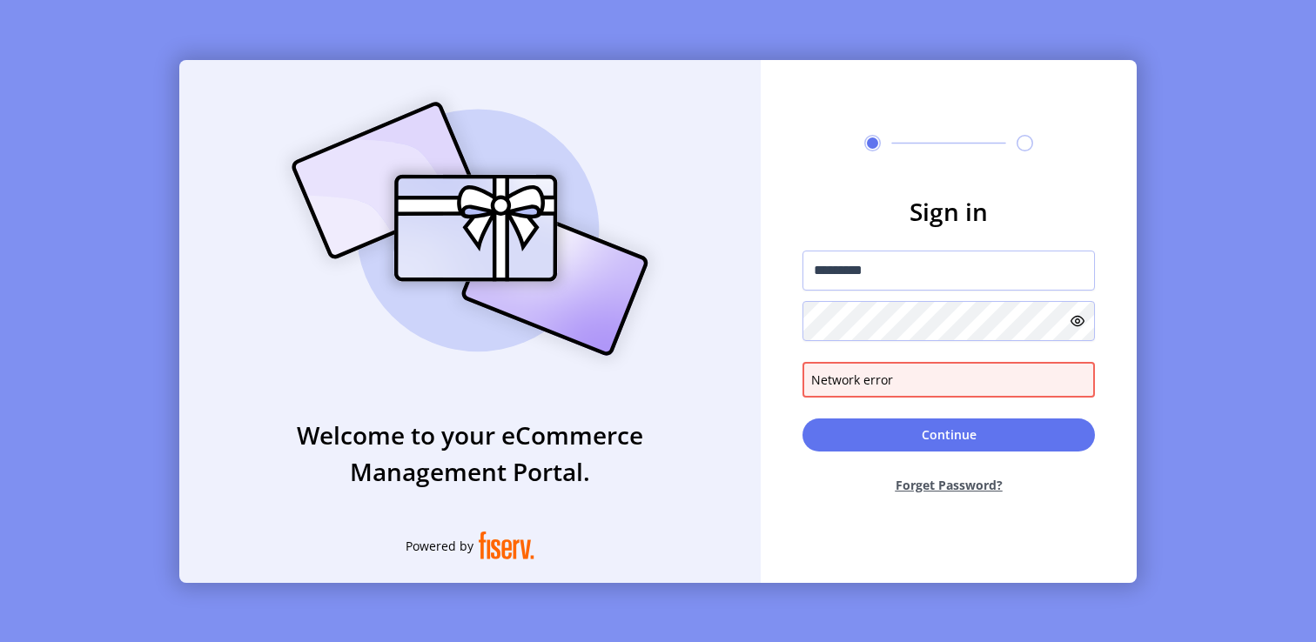 This screenshot has height=642, width=1316. I want to click on span: Powered by, so click(440, 546).